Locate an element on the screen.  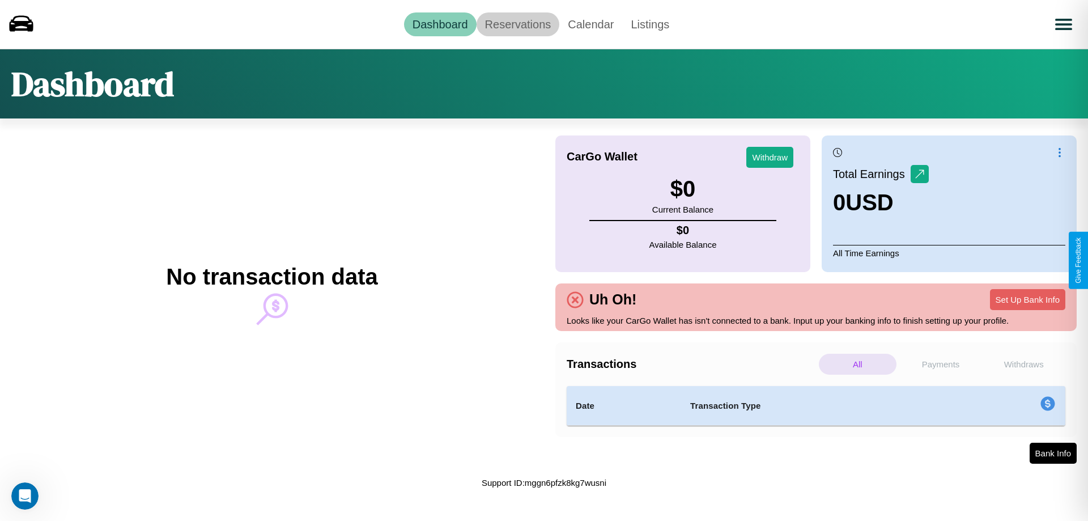
p: Payments is located at coordinates (941, 364).